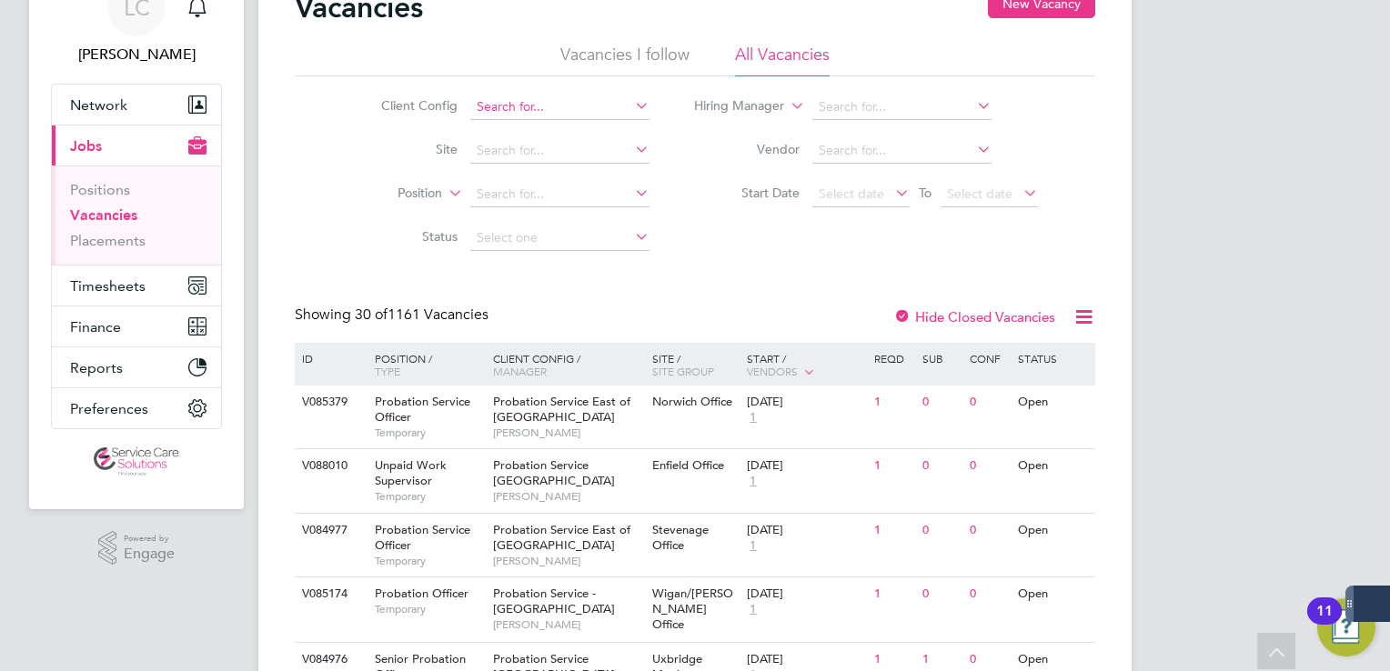 The width and height of the screenshot is (1390, 671). Describe the element at coordinates (421, 315) in the screenshot. I see `span: 1161 Vacancies` at that location.